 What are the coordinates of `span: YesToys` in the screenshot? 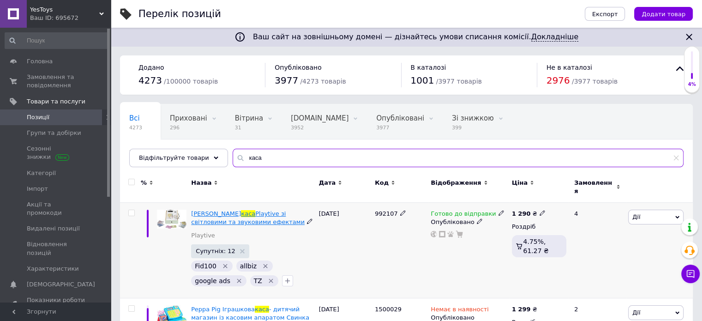 It's located at (65, 10).